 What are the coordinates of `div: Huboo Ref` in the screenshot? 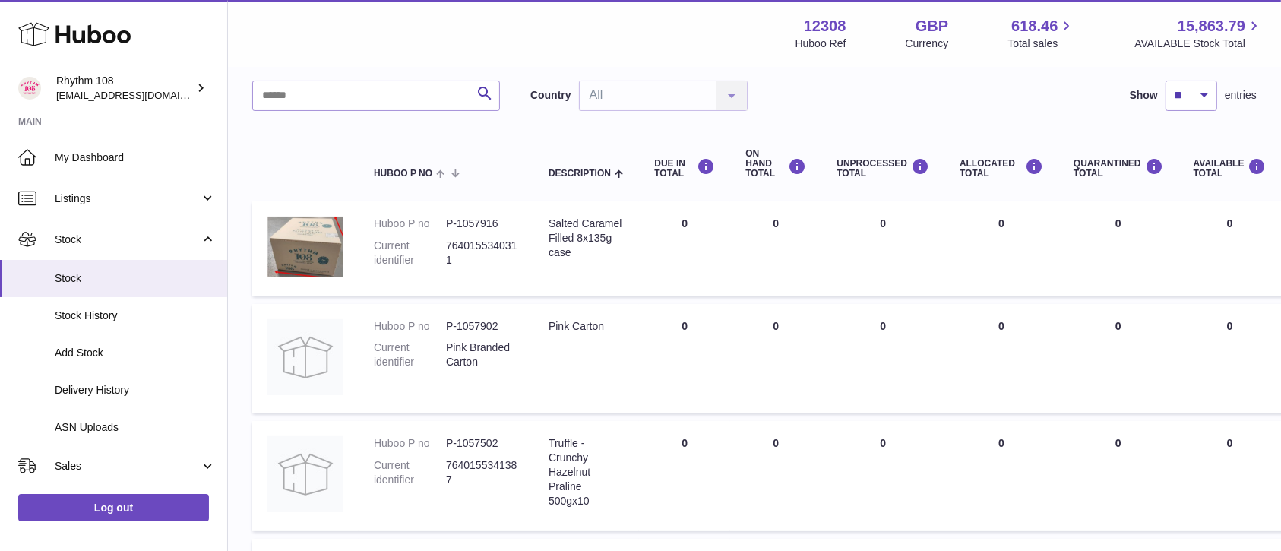 It's located at (821, 43).